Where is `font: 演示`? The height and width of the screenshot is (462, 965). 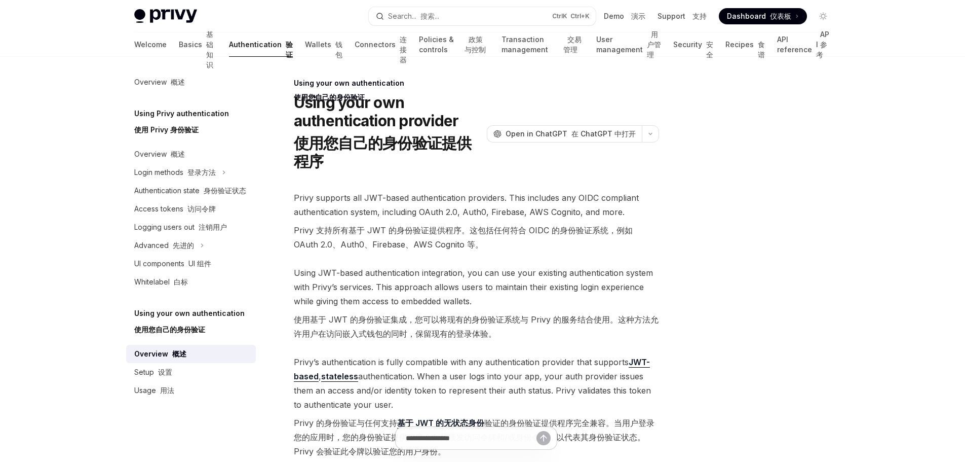
font: 演示 is located at coordinates (639, 16).